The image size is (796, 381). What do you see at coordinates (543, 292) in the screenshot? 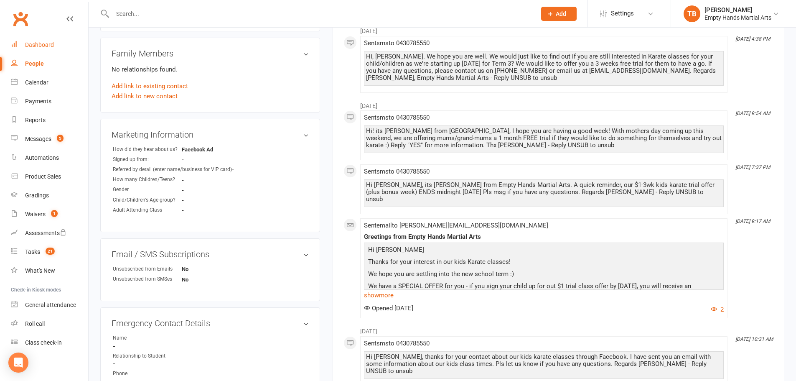
I see `p: We have a SPECIAL OFFER for you - if you sign your child up for out $1 trial class offer by [DATE...` at bounding box center [543, 292].